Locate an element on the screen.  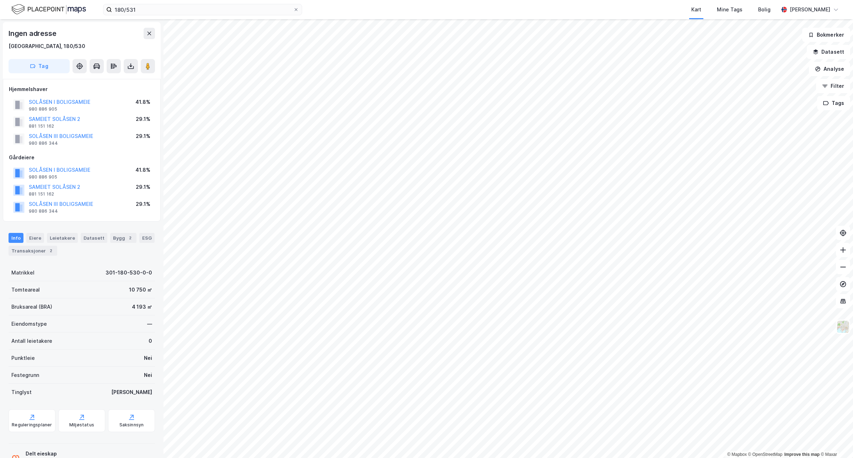
div: Saksinnsyn is located at coordinates (131, 425).